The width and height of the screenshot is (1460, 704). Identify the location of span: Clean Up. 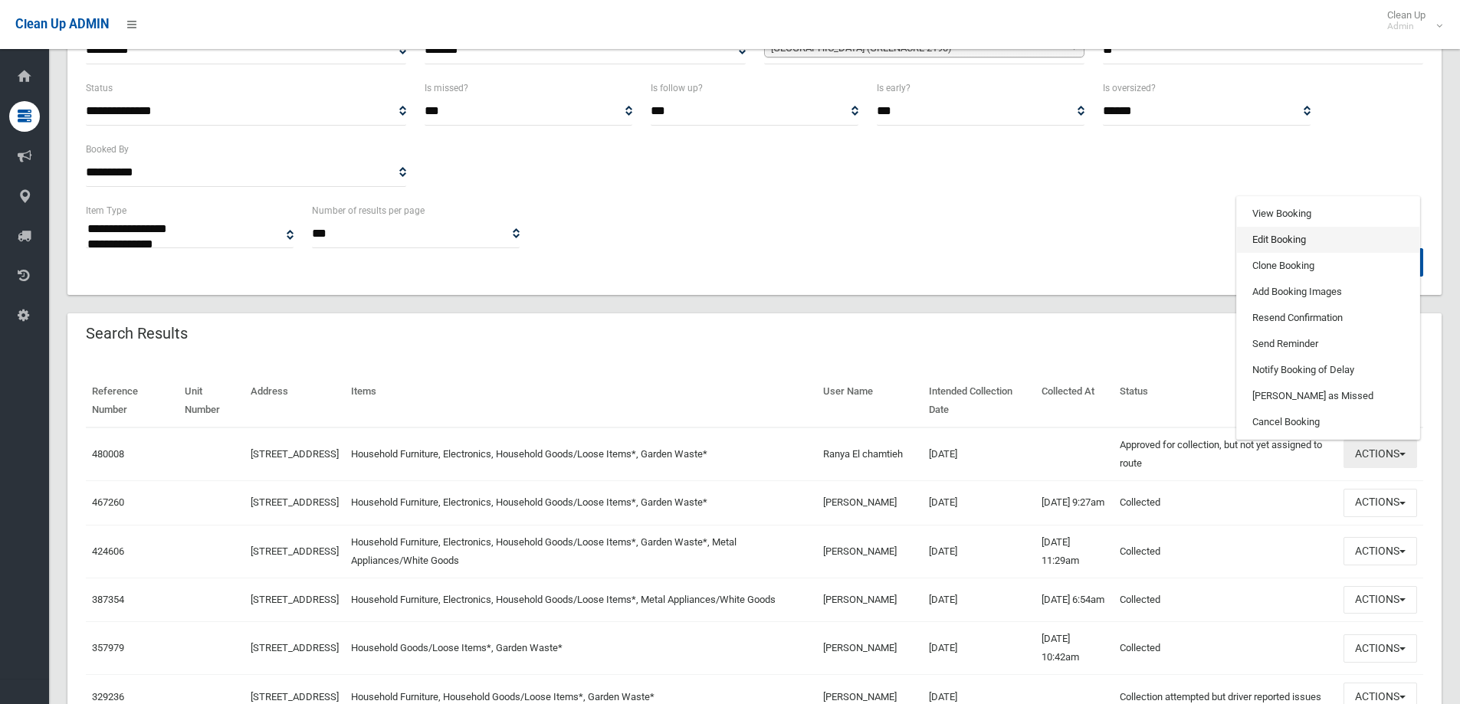
(1410, 21).